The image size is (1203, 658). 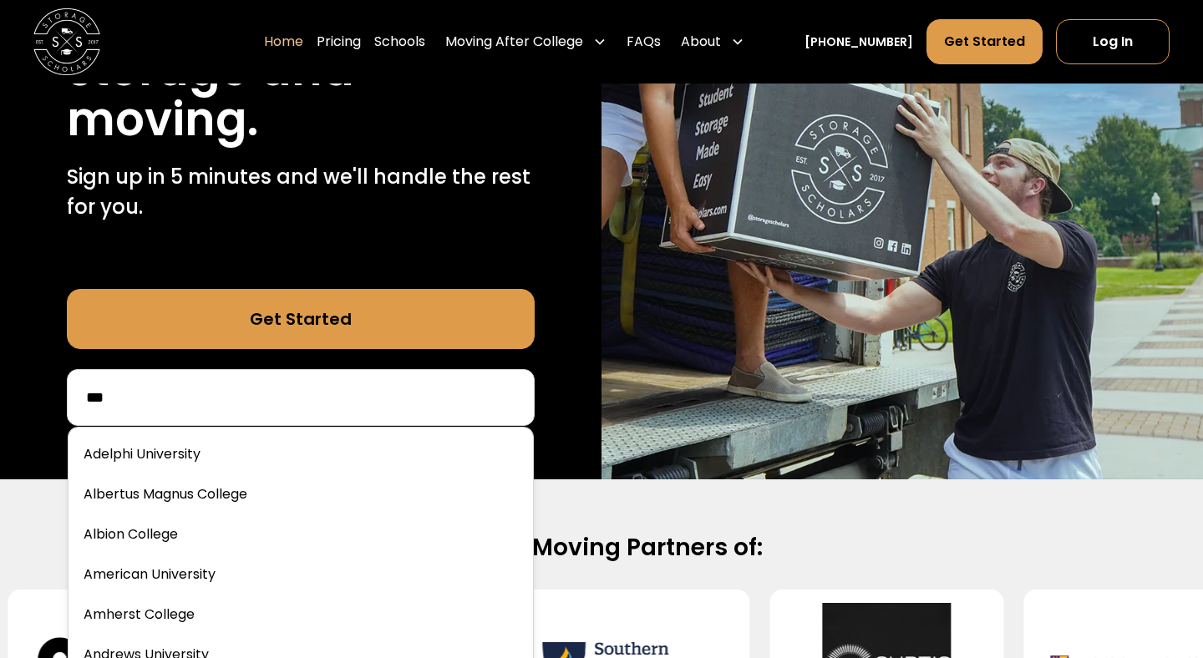 What do you see at coordinates (602, 548) in the screenshot?
I see `h2: Official Moving Partners of:` at bounding box center [602, 548].